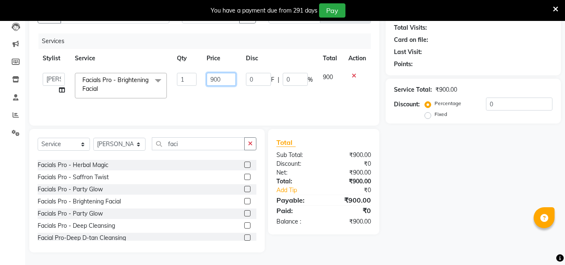 This screenshot has height=265, width=565. Describe the element at coordinates (76, 225) in the screenshot. I see `div: Facials Pro - Deep Cleansing` at that location.